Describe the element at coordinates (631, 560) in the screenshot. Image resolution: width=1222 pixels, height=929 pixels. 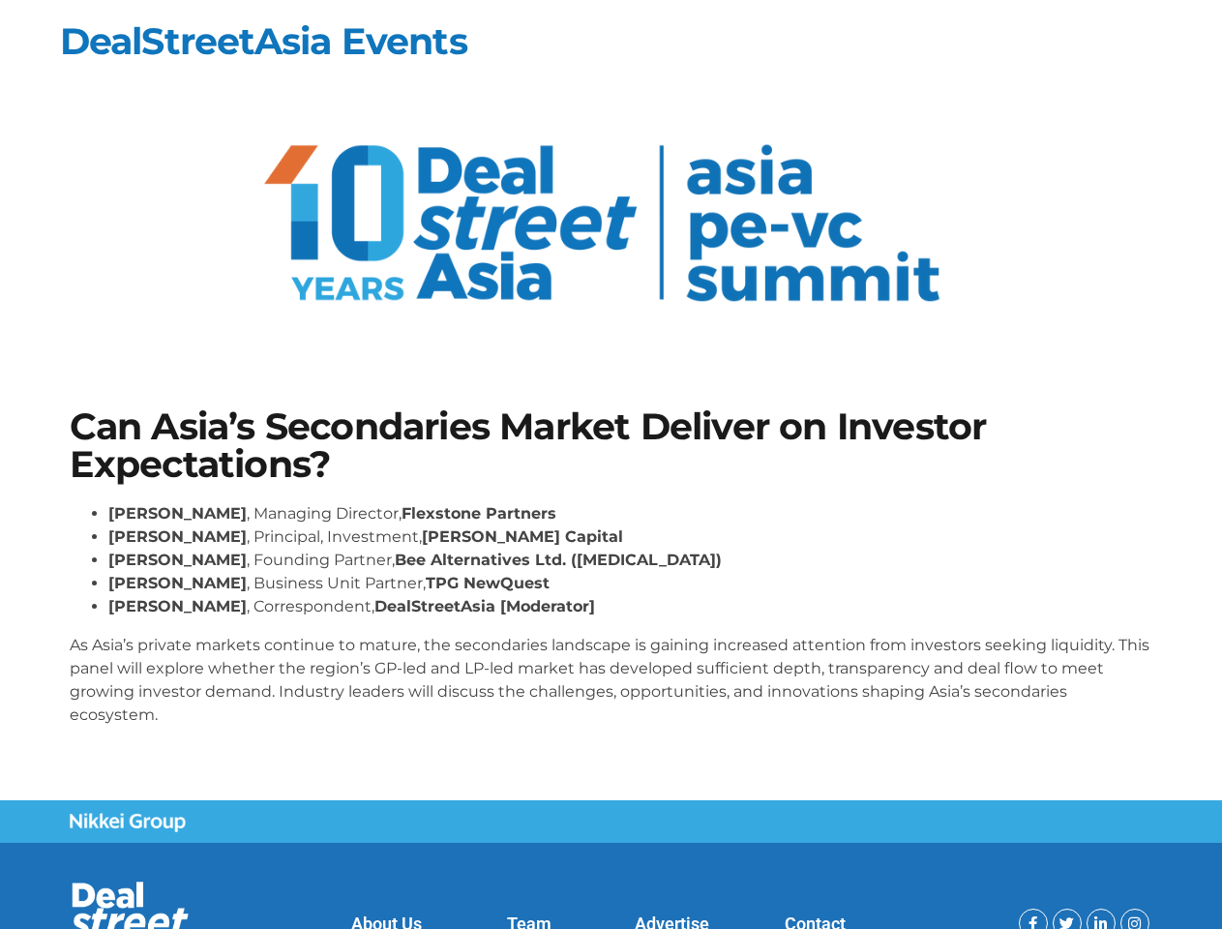
I see `li: , Founding Partner,` at that location.